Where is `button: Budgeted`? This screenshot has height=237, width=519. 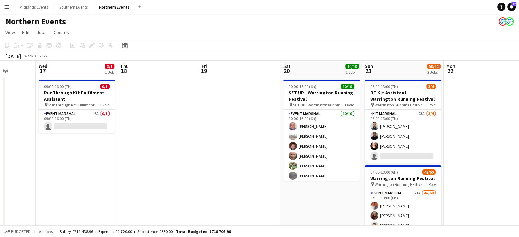
button: Budgeted is located at coordinates (17, 232).